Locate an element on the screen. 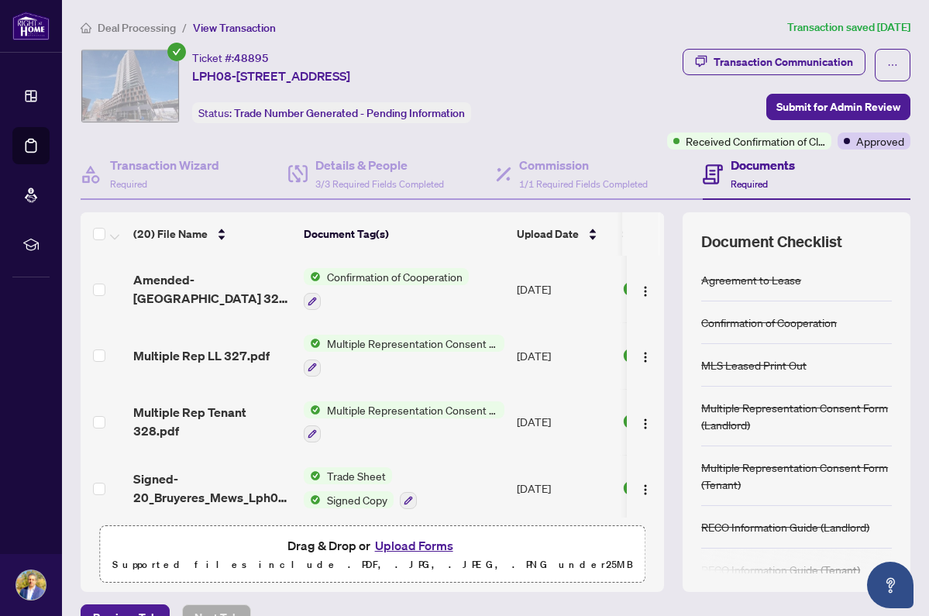 The width and height of the screenshot is (929, 616). h4: Transaction Wizard is located at coordinates (164, 165).